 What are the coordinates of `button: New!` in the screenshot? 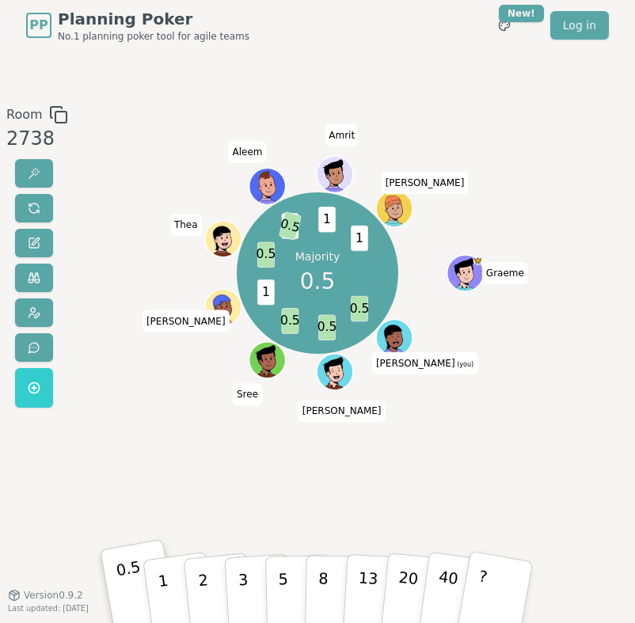 It's located at (505, 25).